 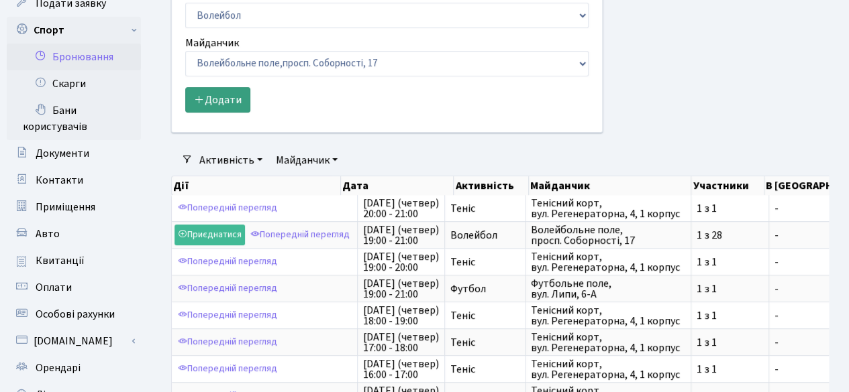 I want to click on a: Документи, so click(x=74, y=154).